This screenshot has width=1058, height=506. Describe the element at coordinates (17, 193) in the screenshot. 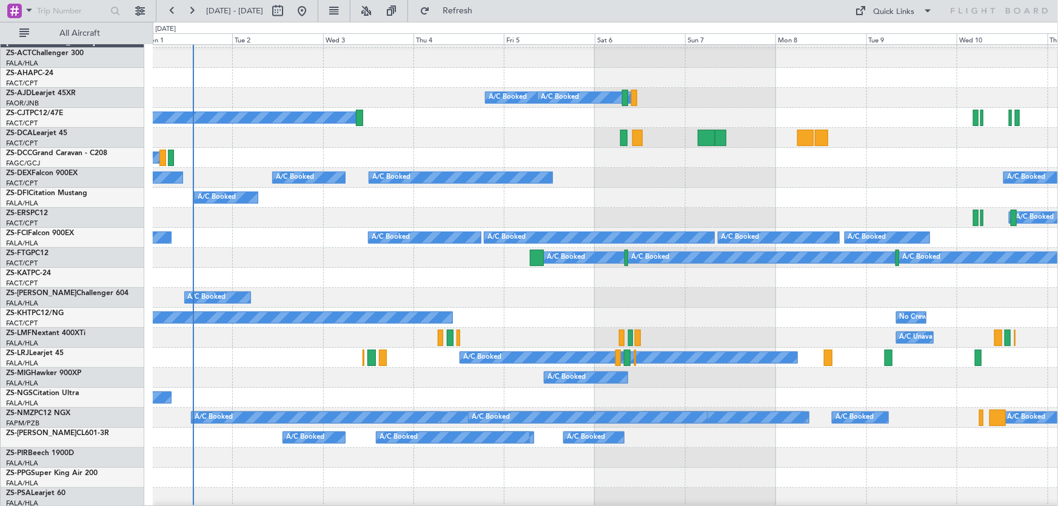

I see `span: ZS-DFI` at that location.